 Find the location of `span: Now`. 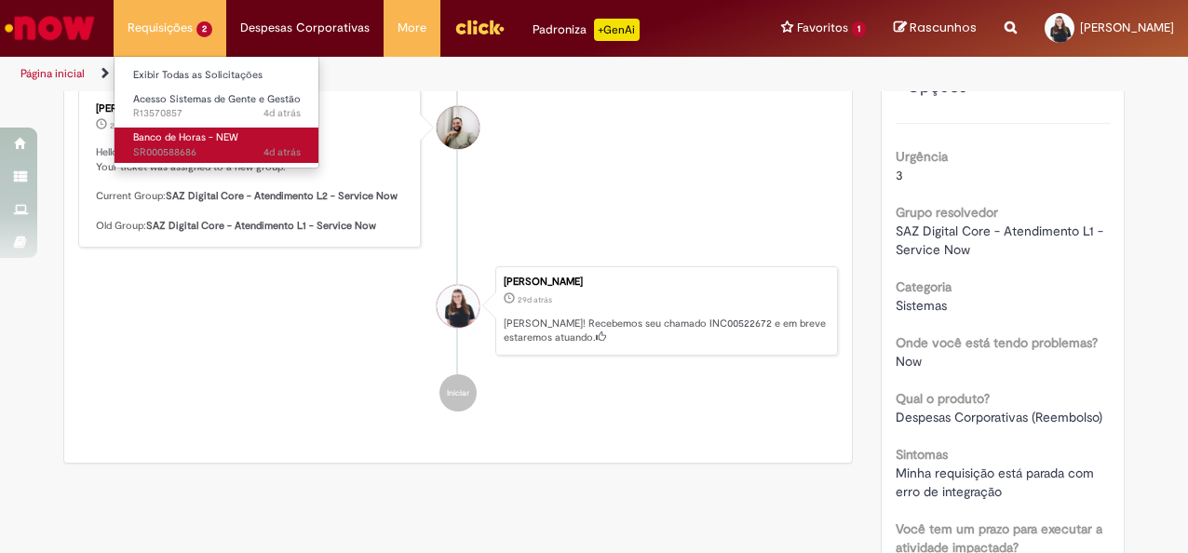

span: Now is located at coordinates (909, 361).